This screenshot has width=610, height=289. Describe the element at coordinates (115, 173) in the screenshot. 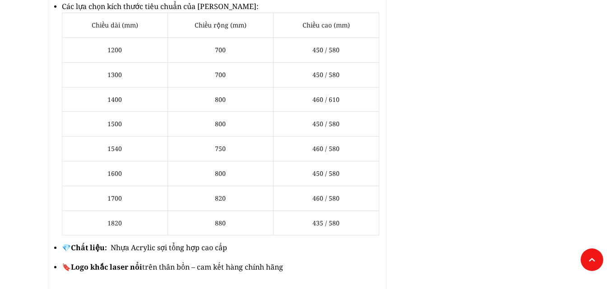

I see `td: 1600` at that location.